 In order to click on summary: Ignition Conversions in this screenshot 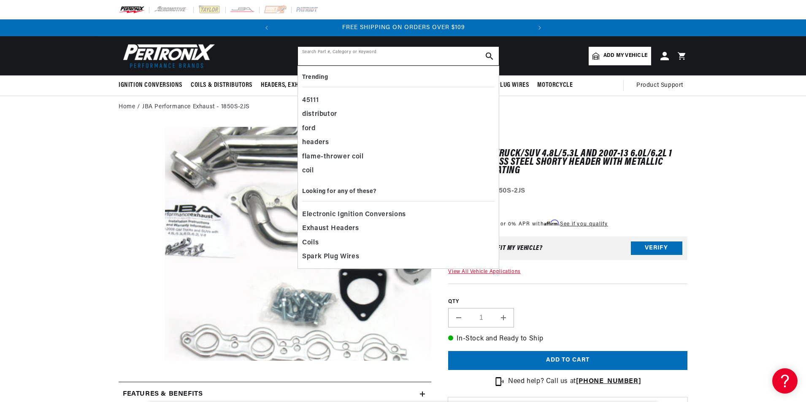, I will do `click(152, 85)`.